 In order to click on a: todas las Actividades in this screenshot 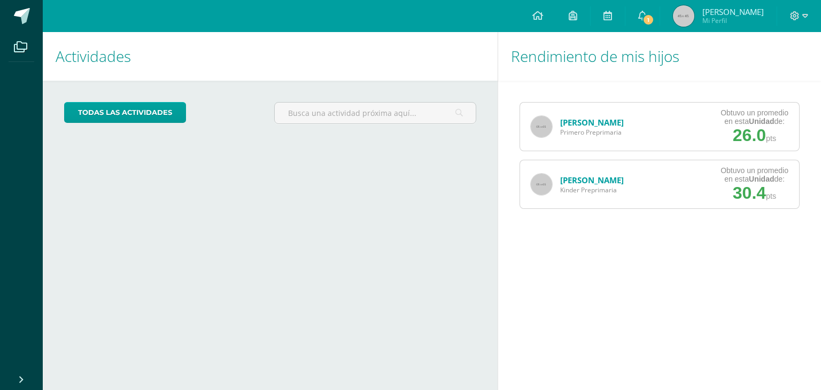, I will do `click(125, 112)`.